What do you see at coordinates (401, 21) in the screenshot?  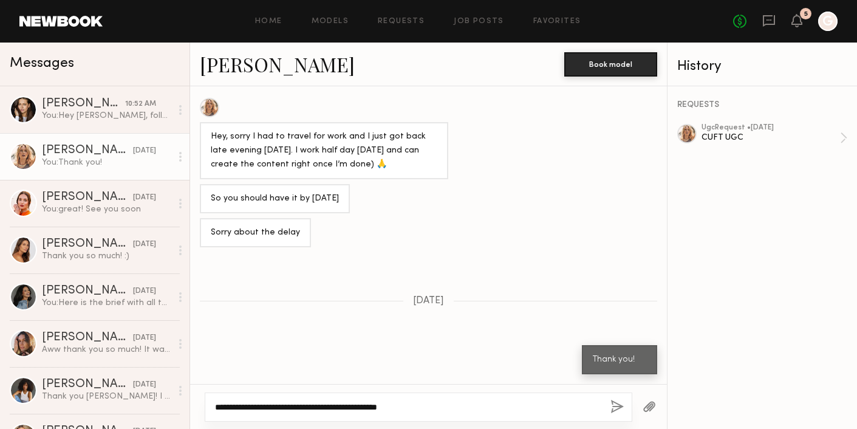 I see `a: Requests` at bounding box center [401, 21].